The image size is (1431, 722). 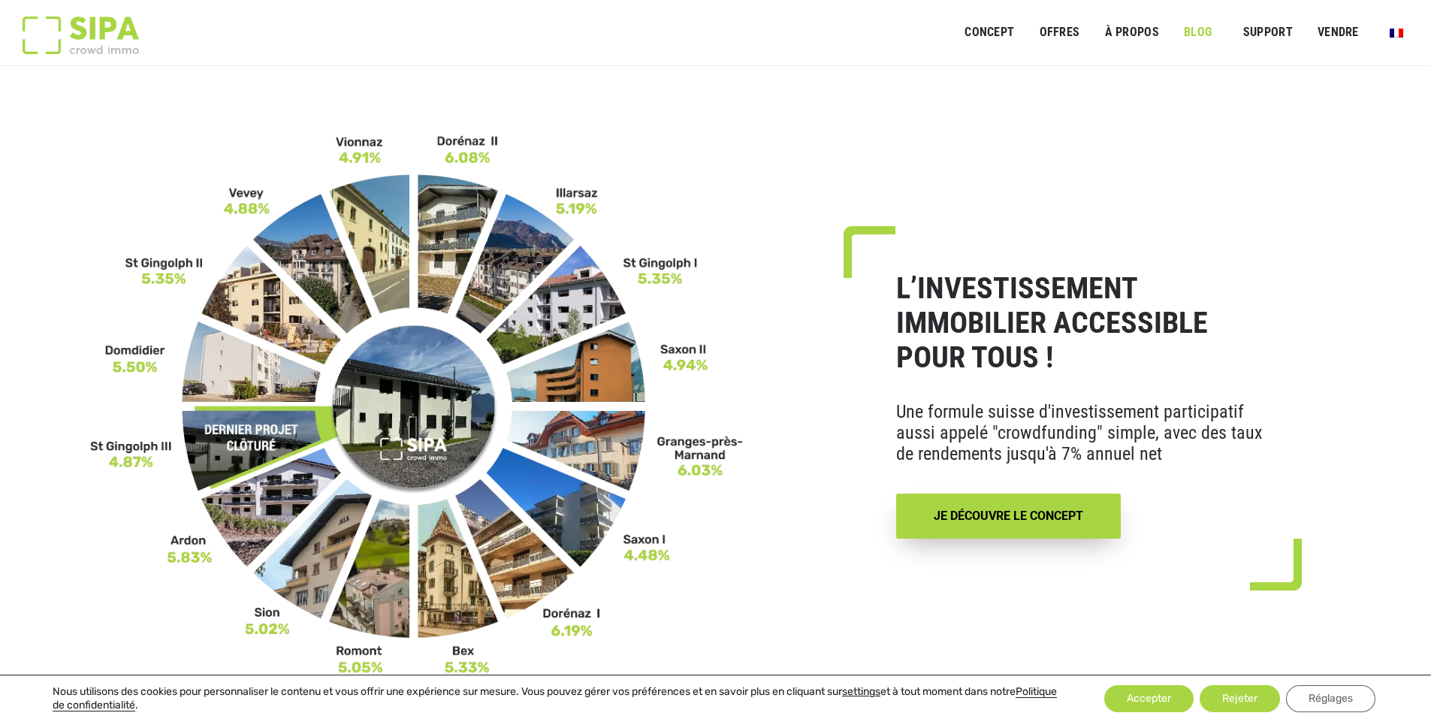 I want to click on img: FR-_3__11zon, so click(x=417, y=404).